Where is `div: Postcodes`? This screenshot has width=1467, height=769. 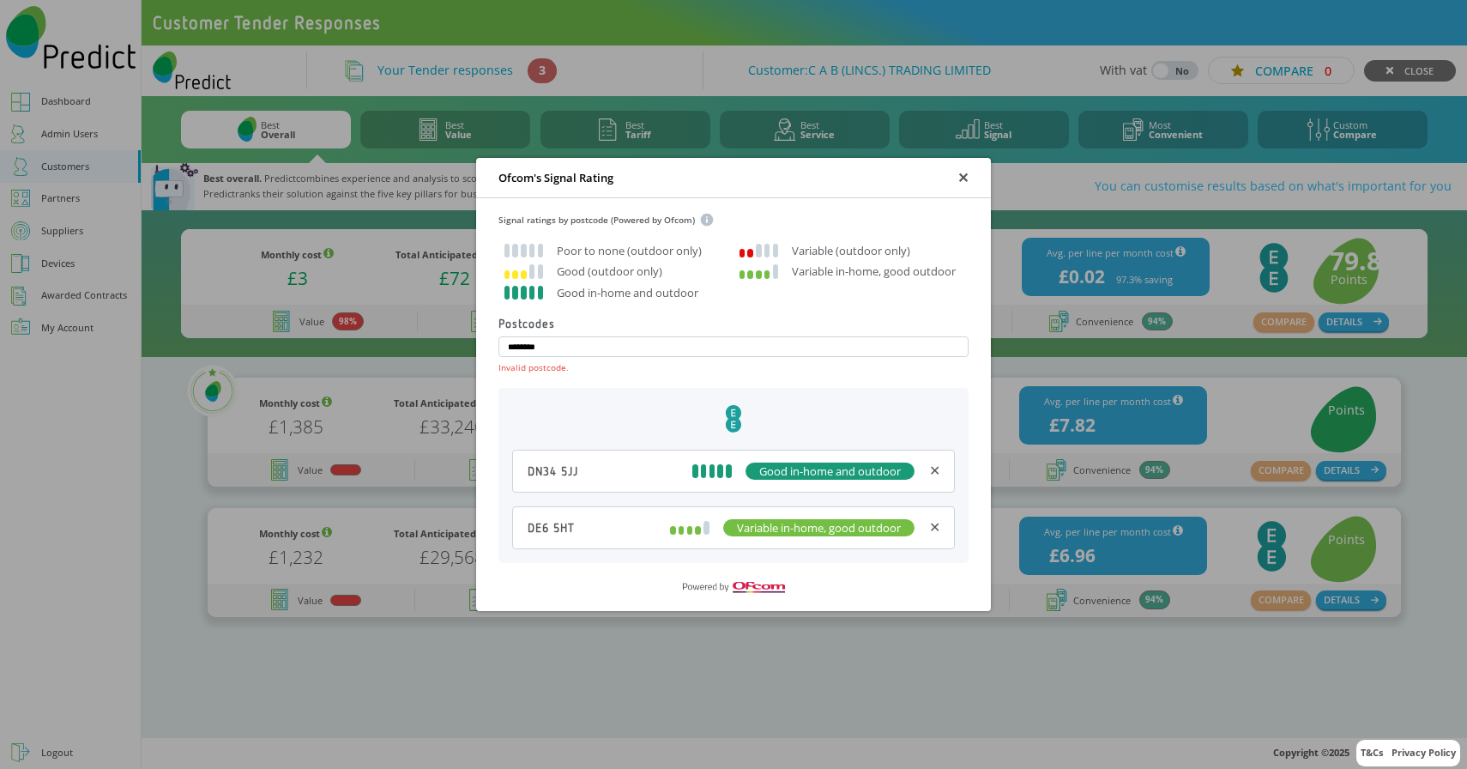
div: Postcodes is located at coordinates (734, 324).